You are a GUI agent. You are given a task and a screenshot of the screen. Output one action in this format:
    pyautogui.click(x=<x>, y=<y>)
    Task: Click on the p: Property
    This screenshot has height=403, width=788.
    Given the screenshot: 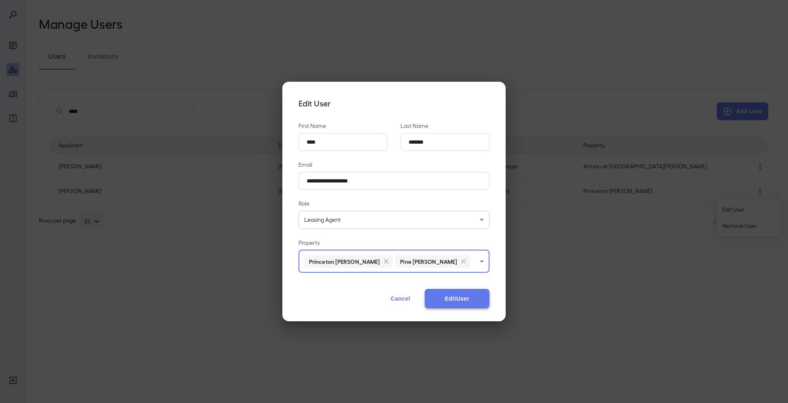 What is the action you would take?
    pyautogui.click(x=394, y=243)
    